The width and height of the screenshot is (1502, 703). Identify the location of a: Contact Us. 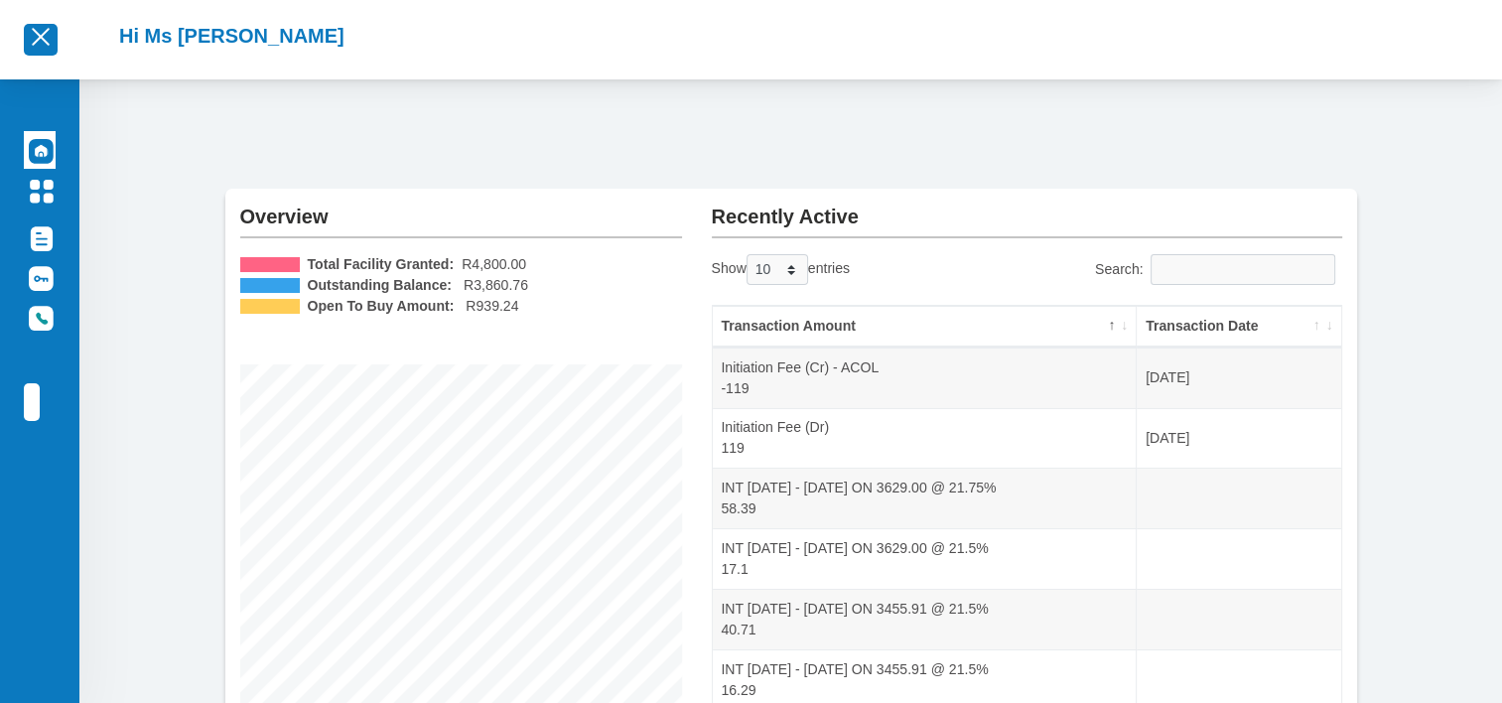
(40, 317).